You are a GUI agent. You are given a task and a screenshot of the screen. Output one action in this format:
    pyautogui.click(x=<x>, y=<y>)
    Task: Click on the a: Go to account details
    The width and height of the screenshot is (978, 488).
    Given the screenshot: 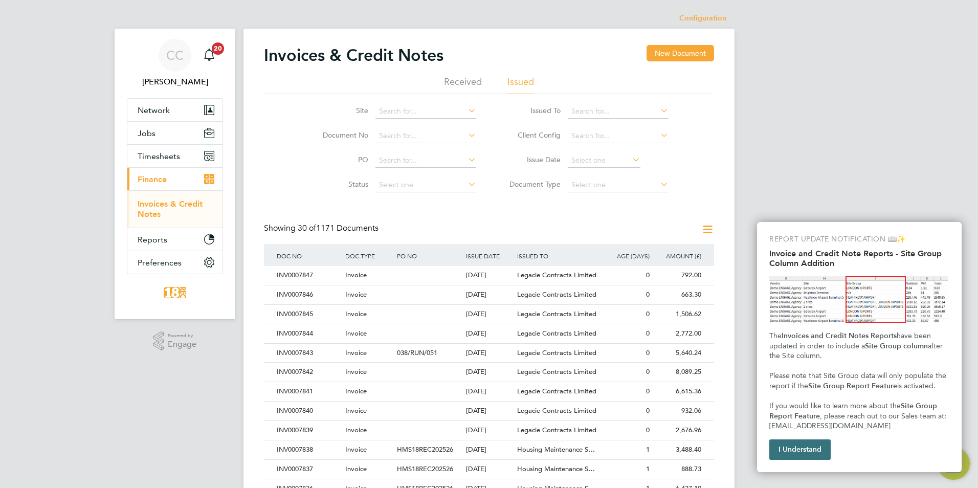 What is the action you would take?
    pyautogui.click(x=175, y=63)
    